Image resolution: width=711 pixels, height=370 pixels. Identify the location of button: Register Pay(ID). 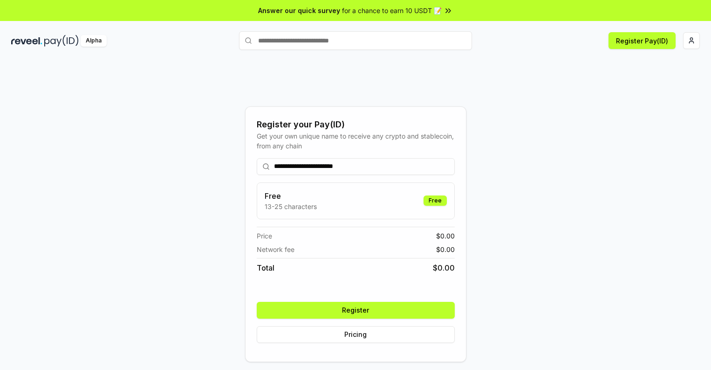
(642, 41).